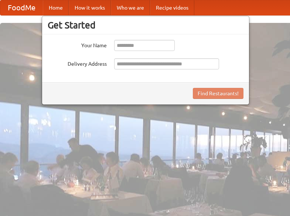  Describe the element at coordinates (77, 44) in the screenshot. I see `label: Your Name` at that location.